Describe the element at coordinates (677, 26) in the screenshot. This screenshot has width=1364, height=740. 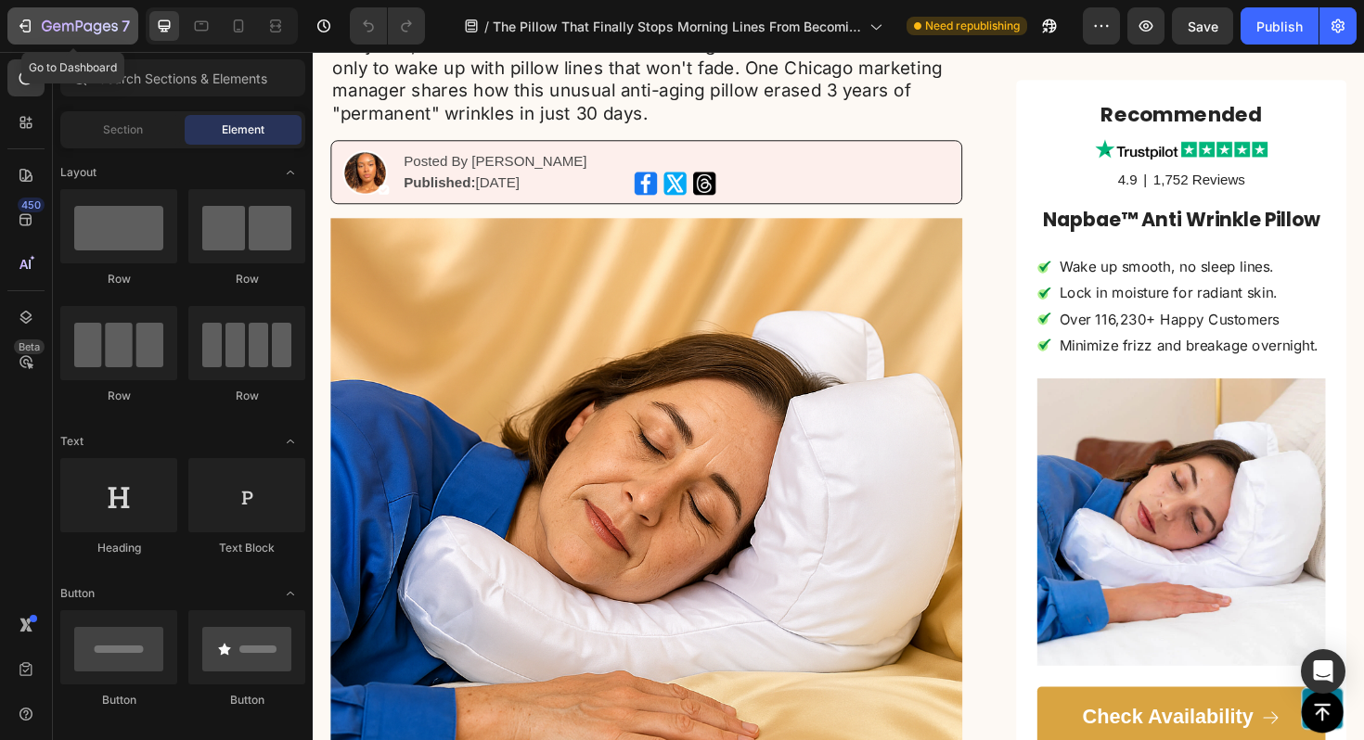
I see `span: The Pillow That Finally Stops Morning Lines From Becoming Permanent Wrinkles` at that location.